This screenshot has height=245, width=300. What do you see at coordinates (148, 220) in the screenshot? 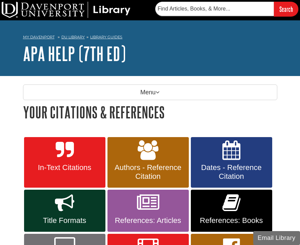
I see `span: References: Articles` at bounding box center [148, 220].